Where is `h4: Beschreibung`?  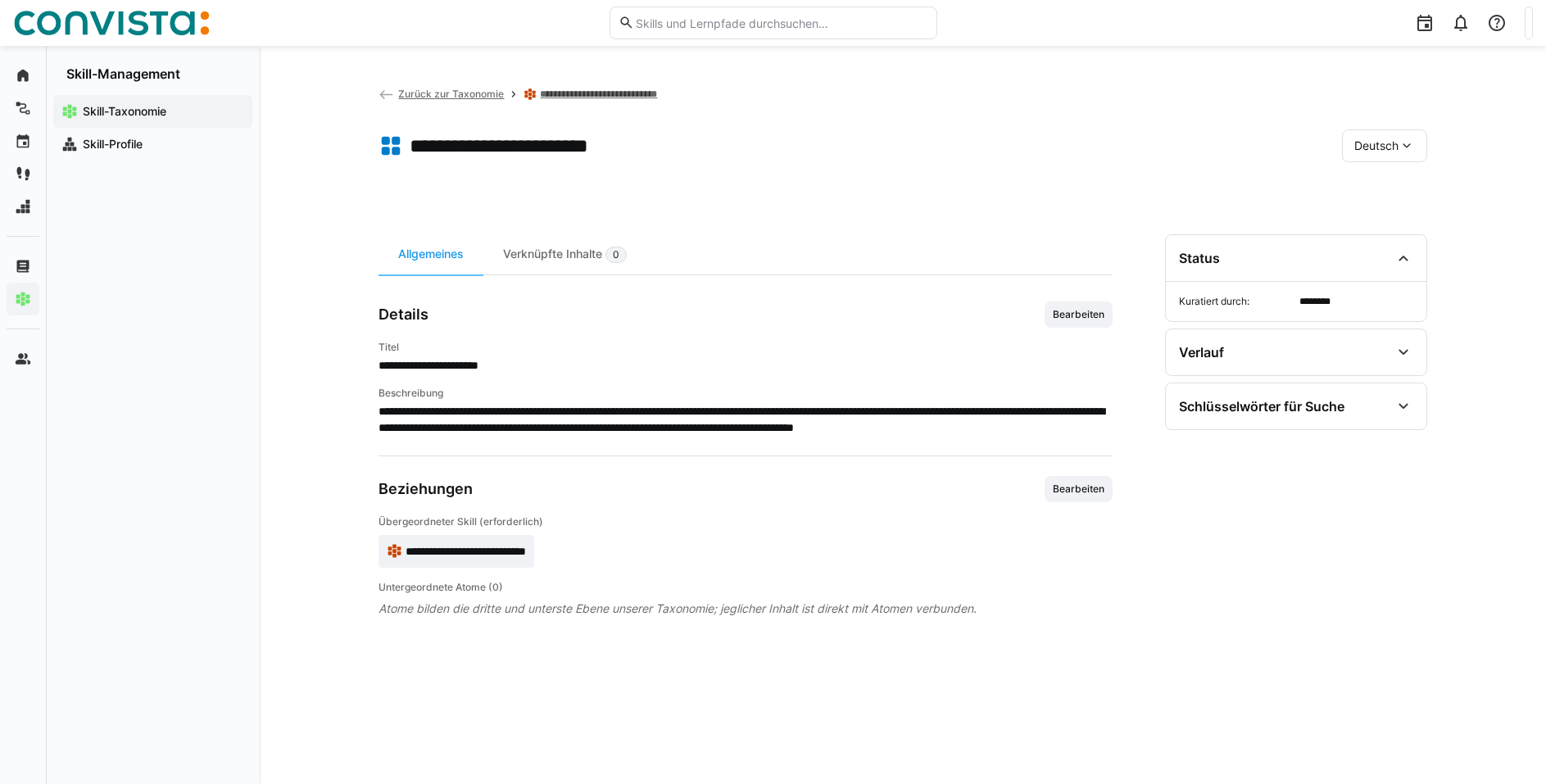
h4: Beschreibung is located at coordinates (746, 393).